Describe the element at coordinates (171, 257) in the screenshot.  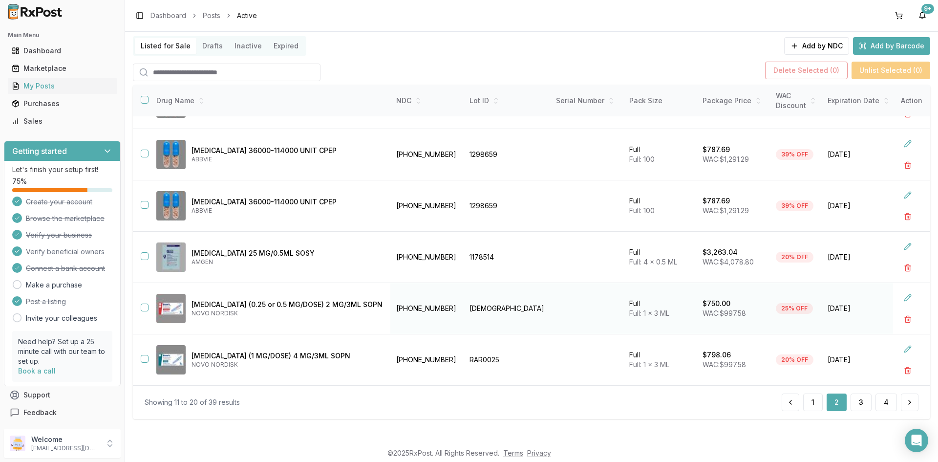
I see `img: Enbrel 25 MG/0.5ML SOSY` at that location.